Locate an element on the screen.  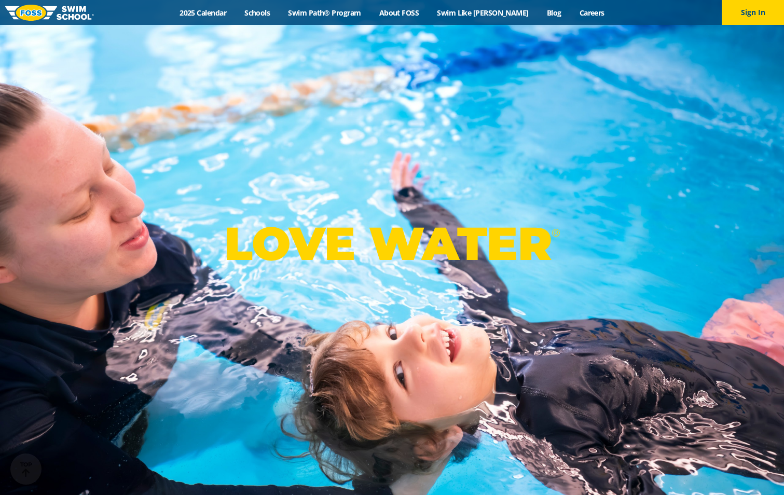
a: Swim Path® Program is located at coordinates (324, 12).